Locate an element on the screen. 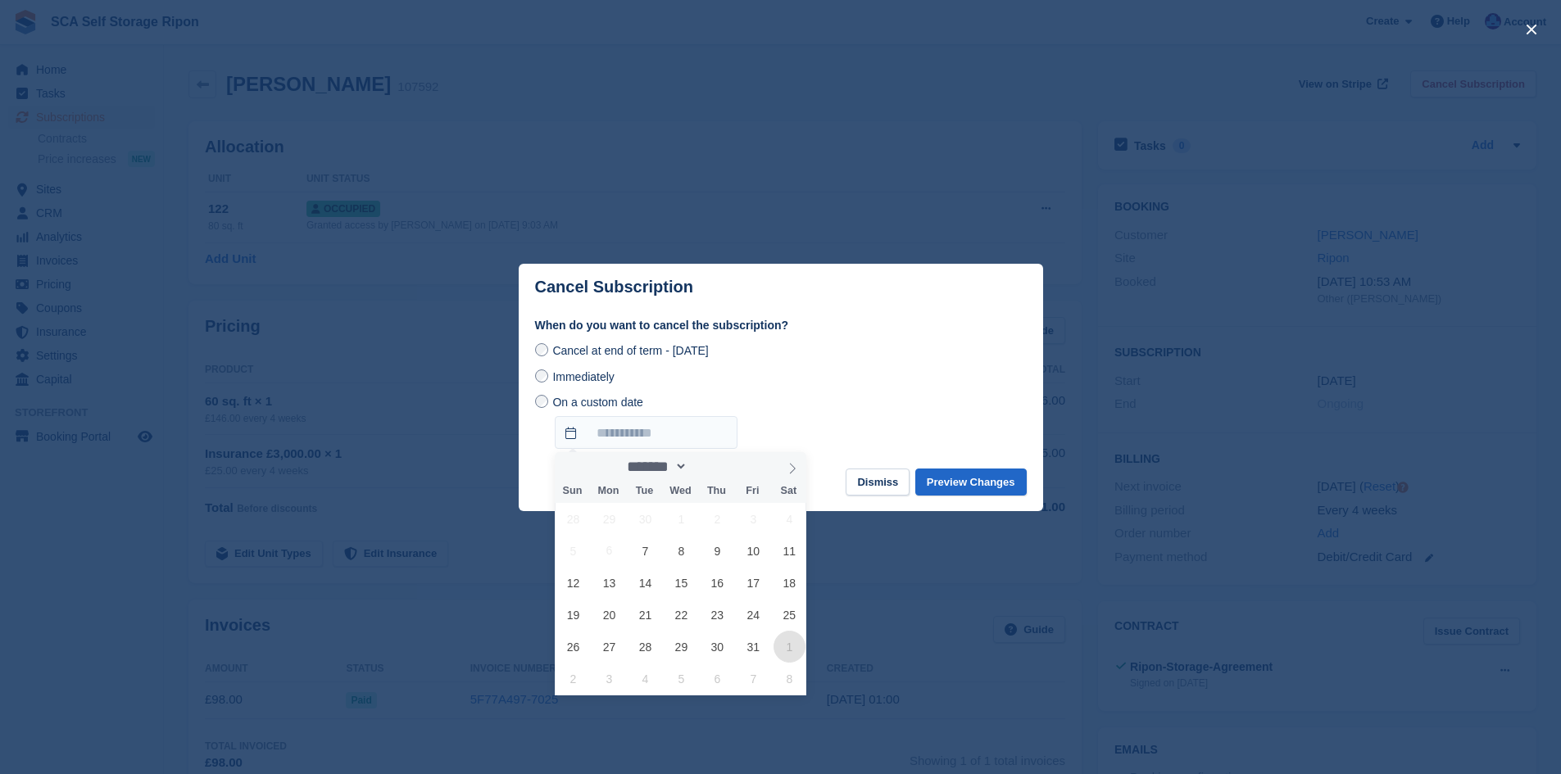 The width and height of the screenshot is (1561, 774). span: November 1, 2025 is located at coordinates (789, 647).